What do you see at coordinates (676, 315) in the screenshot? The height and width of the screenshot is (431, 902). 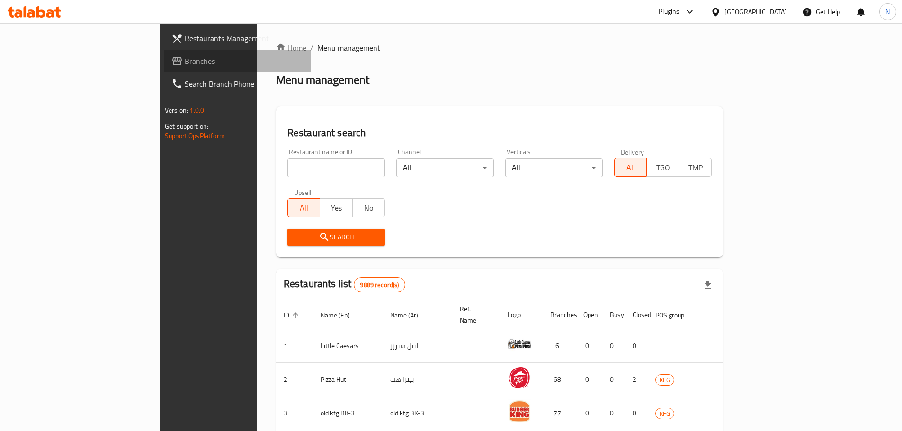 I see `span: POS group` at bounding box center [676, 315].